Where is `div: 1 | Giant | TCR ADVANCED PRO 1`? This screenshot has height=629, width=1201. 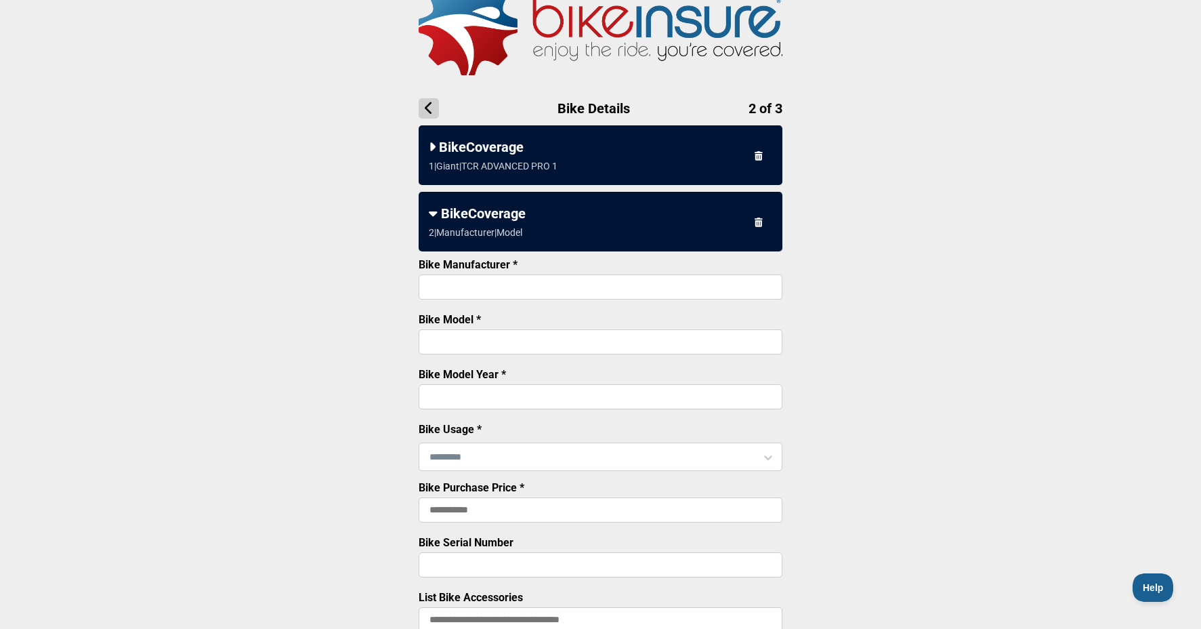 div: 1 | Giant | TCR ADVANCED PRO 1 is located at coordinates (493, 166).